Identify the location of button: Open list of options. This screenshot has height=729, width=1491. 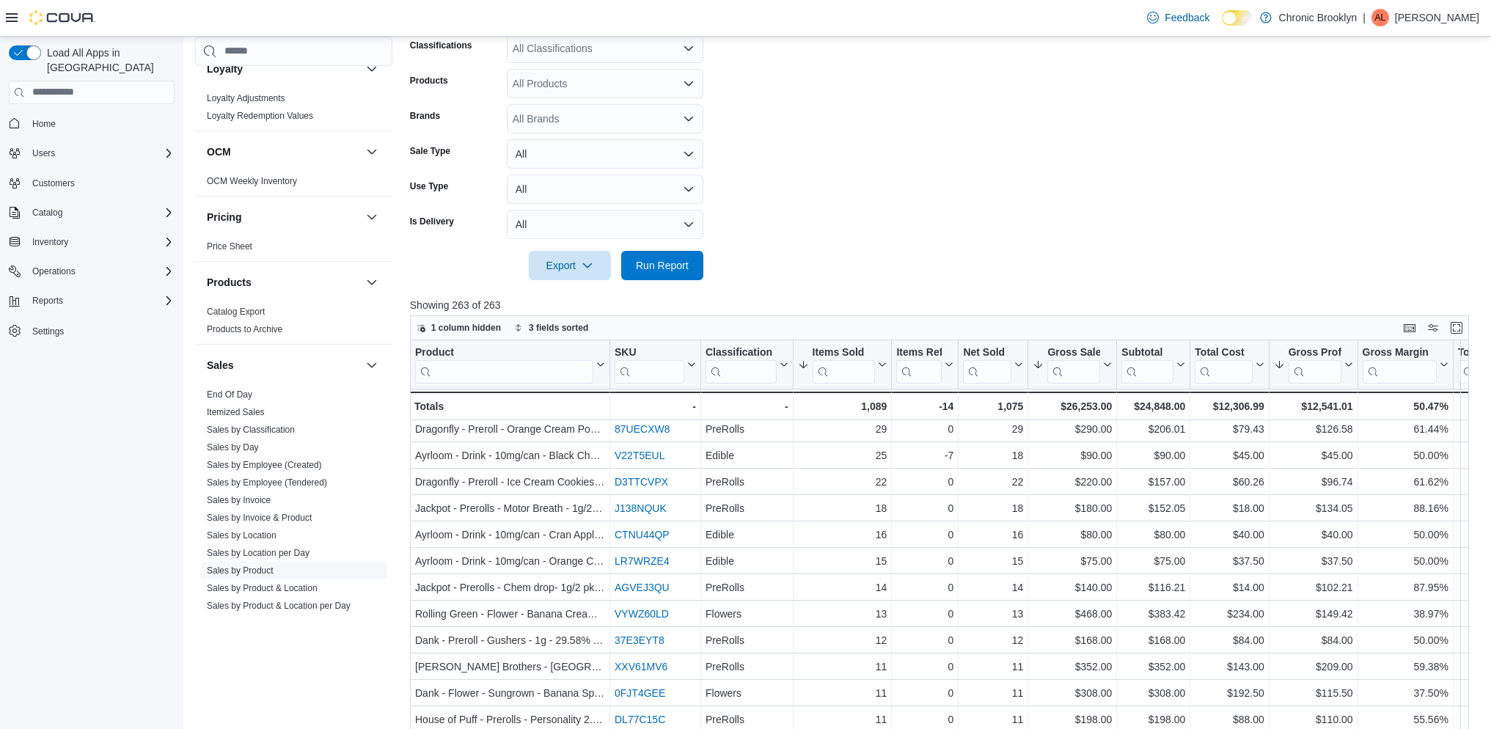
(689, 119).